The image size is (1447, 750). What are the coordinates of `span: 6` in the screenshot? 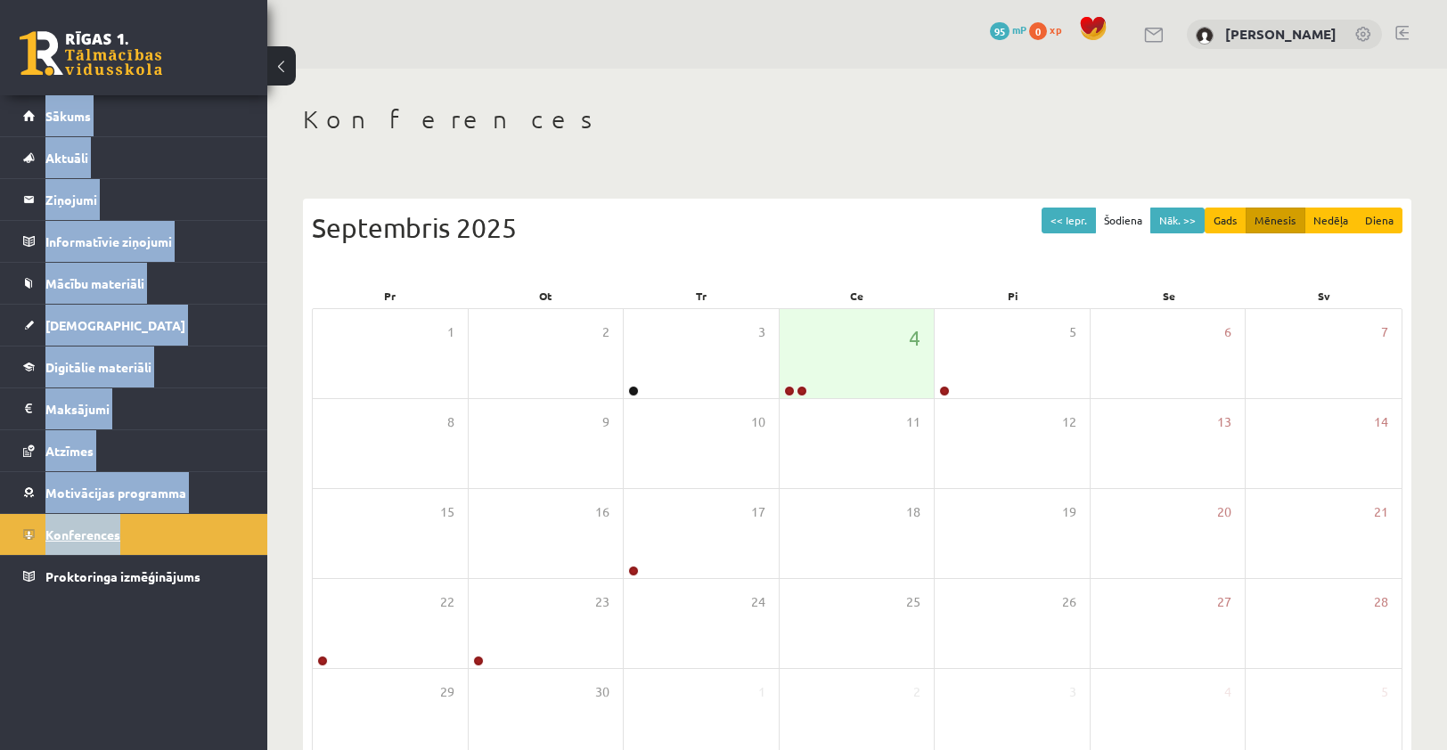 It's located at (1228, 332).